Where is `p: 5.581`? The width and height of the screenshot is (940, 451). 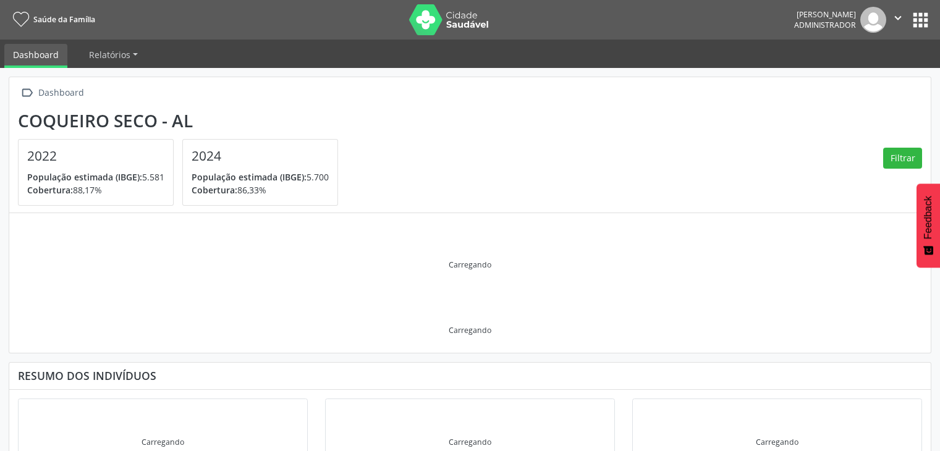
p: 5.581 is located at coordinates (96, 177).